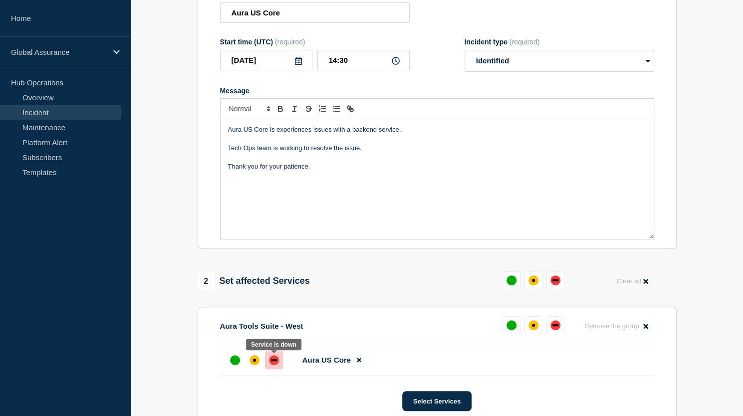 The height and width of the screenshot is (416, 743). Describe the element at coordinates (280, 109) in the screenshot. I see `button: Toggle bold text` at that location.